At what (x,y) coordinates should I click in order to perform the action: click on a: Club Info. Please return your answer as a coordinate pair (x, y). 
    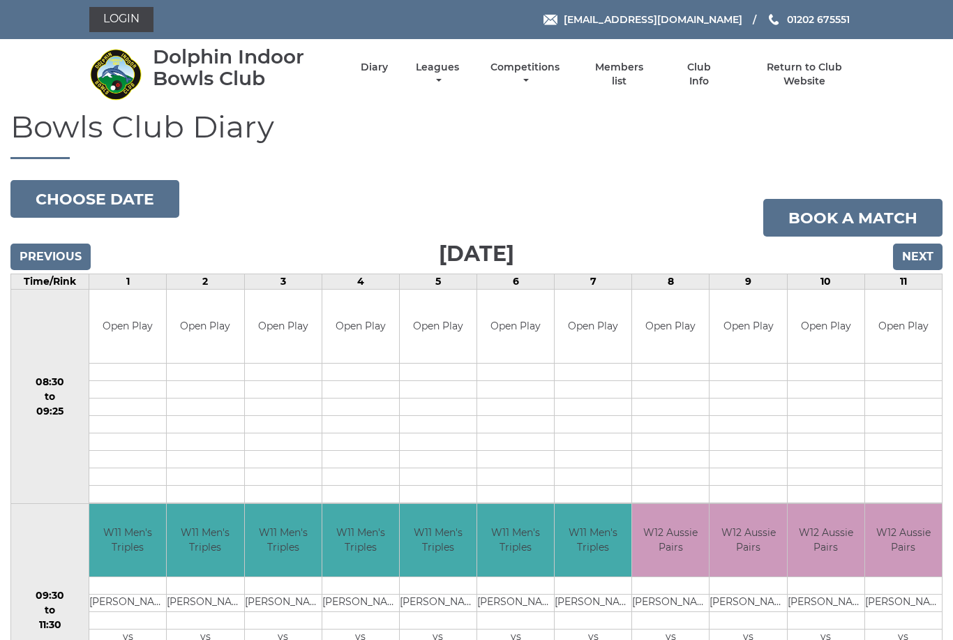
    Looking at the image, I should click on (699, 74).